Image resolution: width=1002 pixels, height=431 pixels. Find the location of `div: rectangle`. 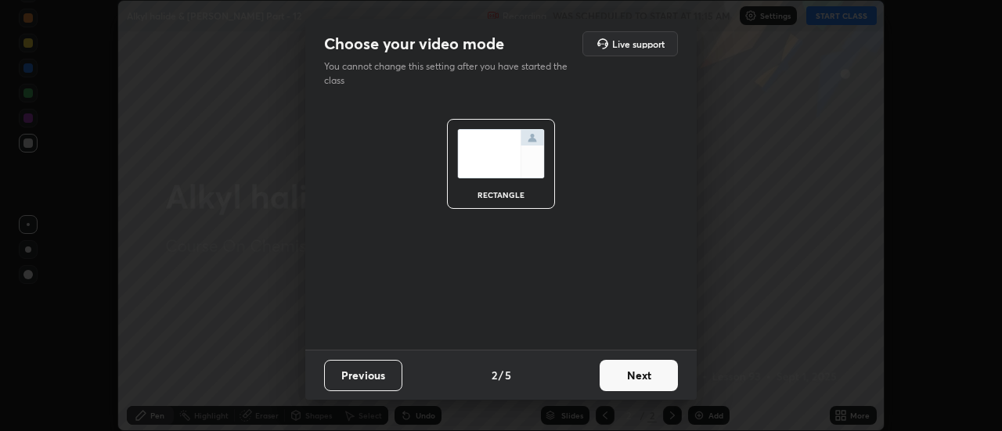

div: rectangle is located at coordinates (501, 195).